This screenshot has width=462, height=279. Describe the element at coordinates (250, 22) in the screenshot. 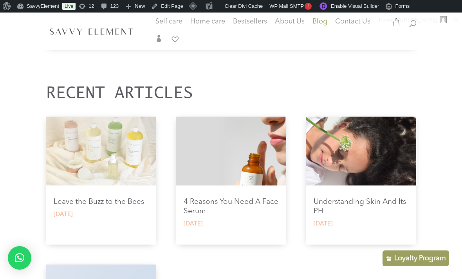

I see `span: Bestsellers` at that location.